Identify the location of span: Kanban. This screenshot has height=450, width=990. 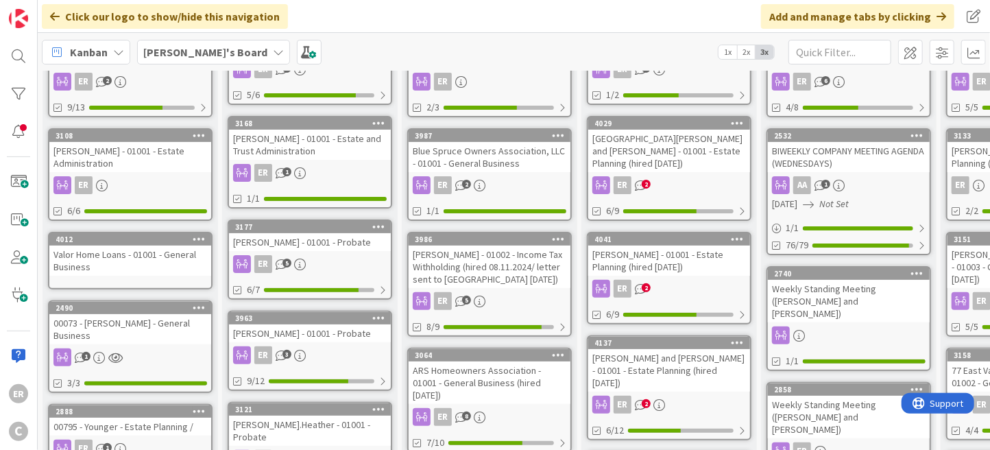
(88, 52).